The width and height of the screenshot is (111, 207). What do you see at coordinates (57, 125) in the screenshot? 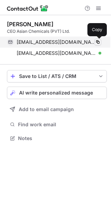
I see `button: Find work email` at bounding box center [57, 125].